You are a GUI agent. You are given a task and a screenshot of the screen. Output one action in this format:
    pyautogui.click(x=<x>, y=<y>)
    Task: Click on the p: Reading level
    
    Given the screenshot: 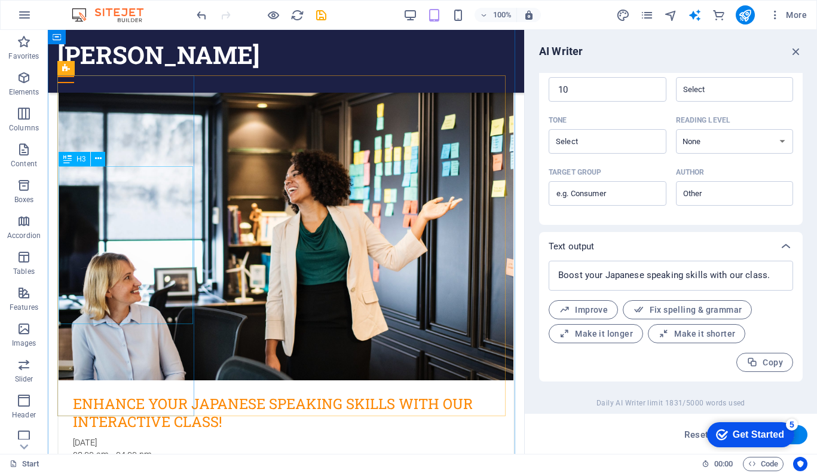 What is the action you would take?
    pyautogui.click(x=703, y=120)
    